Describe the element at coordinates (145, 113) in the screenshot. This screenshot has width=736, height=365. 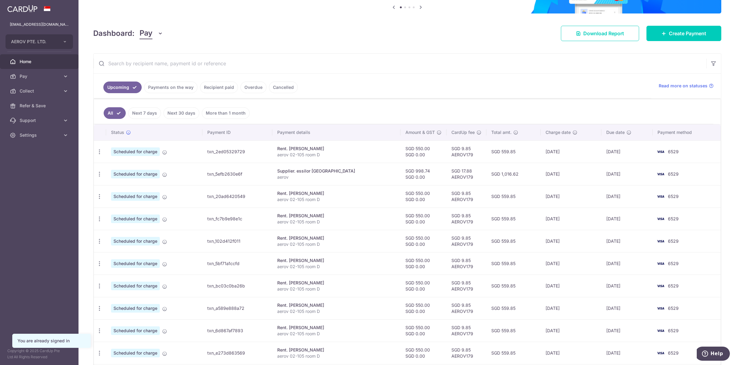
I see `a: Next 7 days` at that location.